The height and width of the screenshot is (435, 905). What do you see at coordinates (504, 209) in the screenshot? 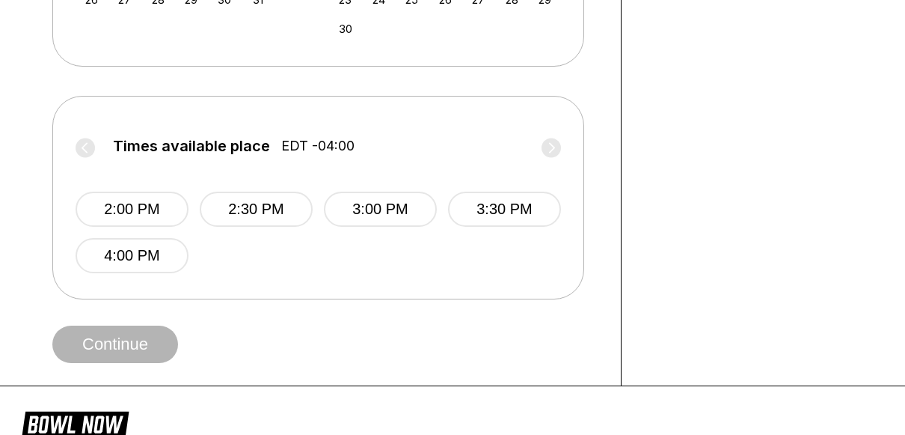
I see `button: 3:30 PM` at bounding box center [504, 209].